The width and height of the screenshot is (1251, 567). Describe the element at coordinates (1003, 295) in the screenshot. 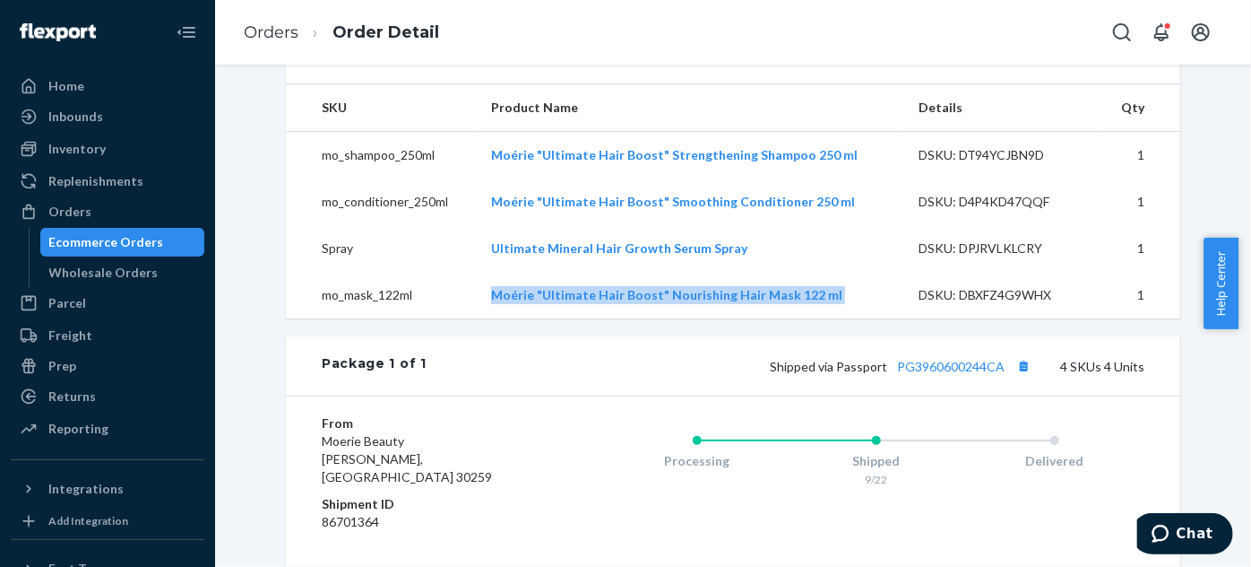

I see `div: DSKU: DBXFZ4G9WHX` at that location.